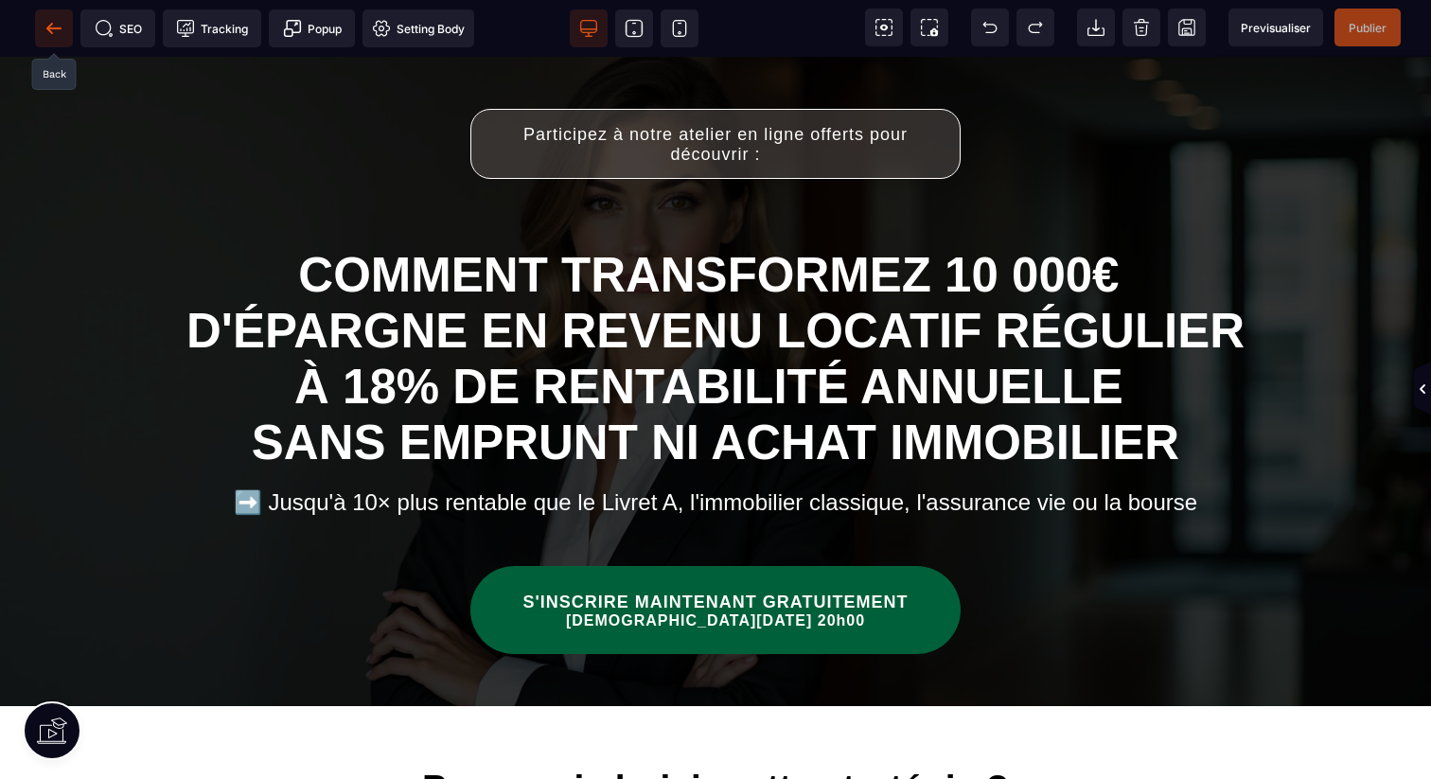 This screenshot has height=779, width=1431. What do you see at coordinates (716, 87) in the screenshot?
I see `button: Participez à notre atelier en ligne offerts pour découvrir :` at bounding box center [716, 87].